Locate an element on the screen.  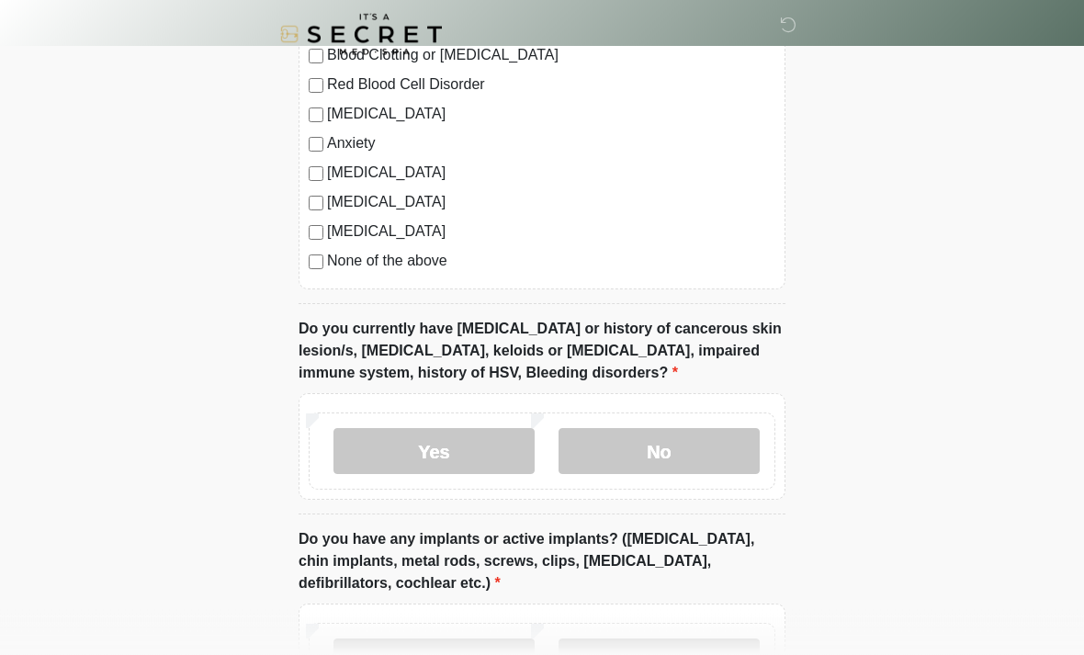
label: Red Blood Cell Disorder is located at coordinates (551, 85).